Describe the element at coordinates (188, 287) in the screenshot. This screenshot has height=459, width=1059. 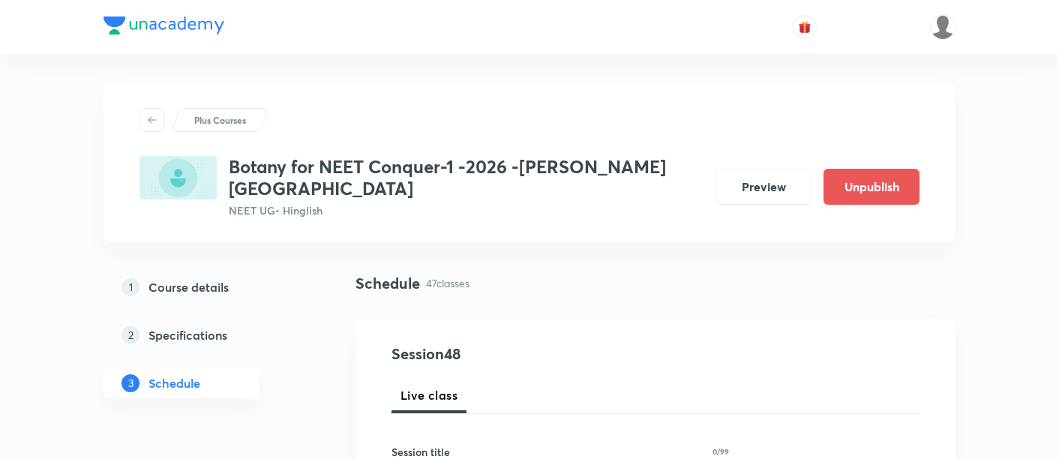
I see `h5: Course details` at that location.